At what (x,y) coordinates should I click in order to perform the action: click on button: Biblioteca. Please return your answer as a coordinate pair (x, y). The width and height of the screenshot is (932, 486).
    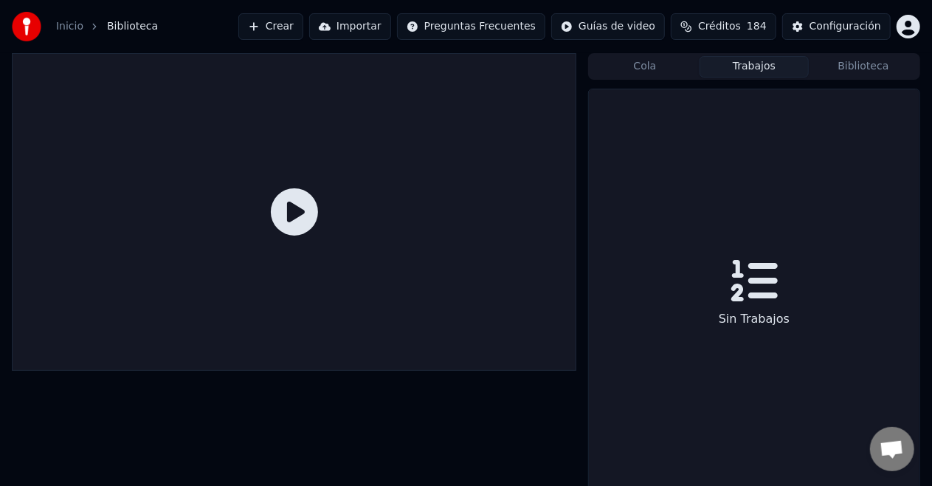
    Looking at the image, I should click on (864, 66).